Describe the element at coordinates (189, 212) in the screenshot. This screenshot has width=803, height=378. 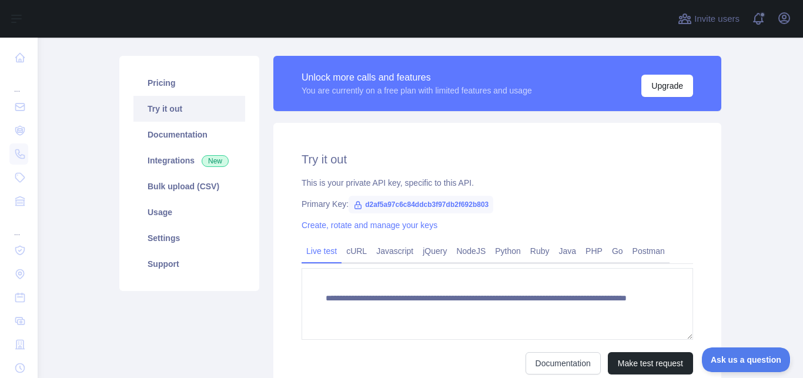
I see `a: Usage` at that location.